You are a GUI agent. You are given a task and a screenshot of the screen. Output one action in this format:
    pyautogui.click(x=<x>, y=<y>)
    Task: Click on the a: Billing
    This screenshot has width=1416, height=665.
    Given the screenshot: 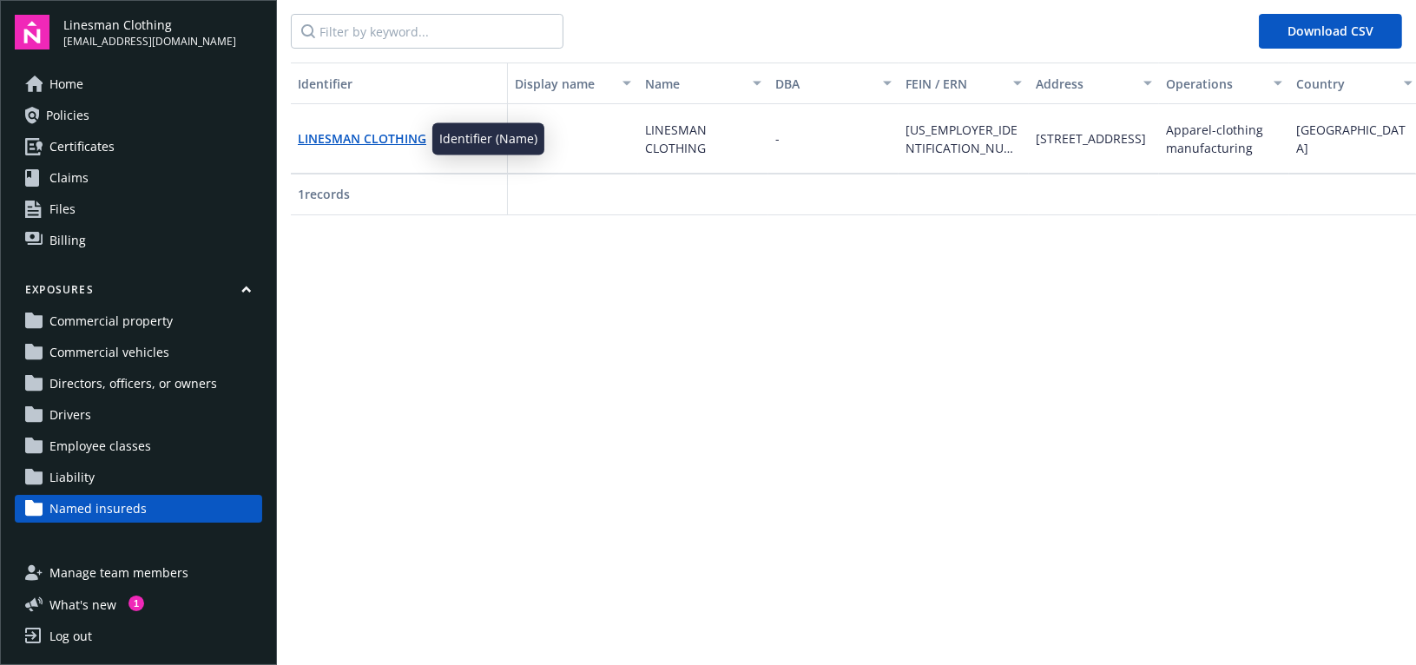 What is the action you would take?
    pyautogui.click(x=138, y=241)
    